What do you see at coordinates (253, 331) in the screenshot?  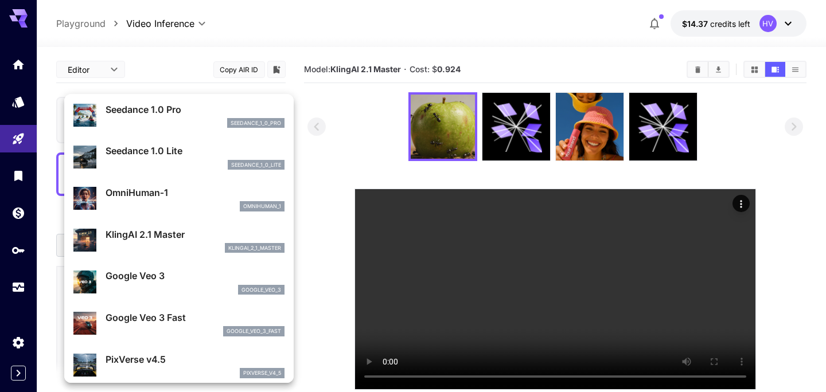 I see `p: google_veo_3_fast` at bounding box center [253, 331].